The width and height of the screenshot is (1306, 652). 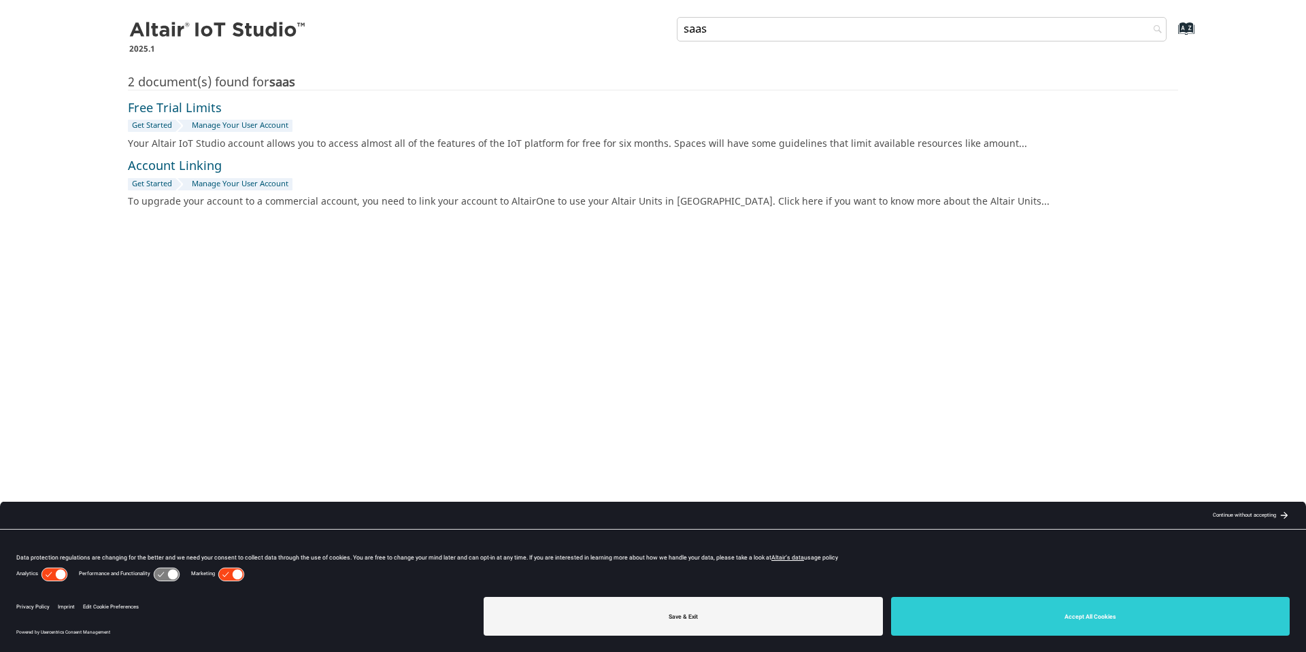 I want to click on button: Search, so click(x=1154, y=30).